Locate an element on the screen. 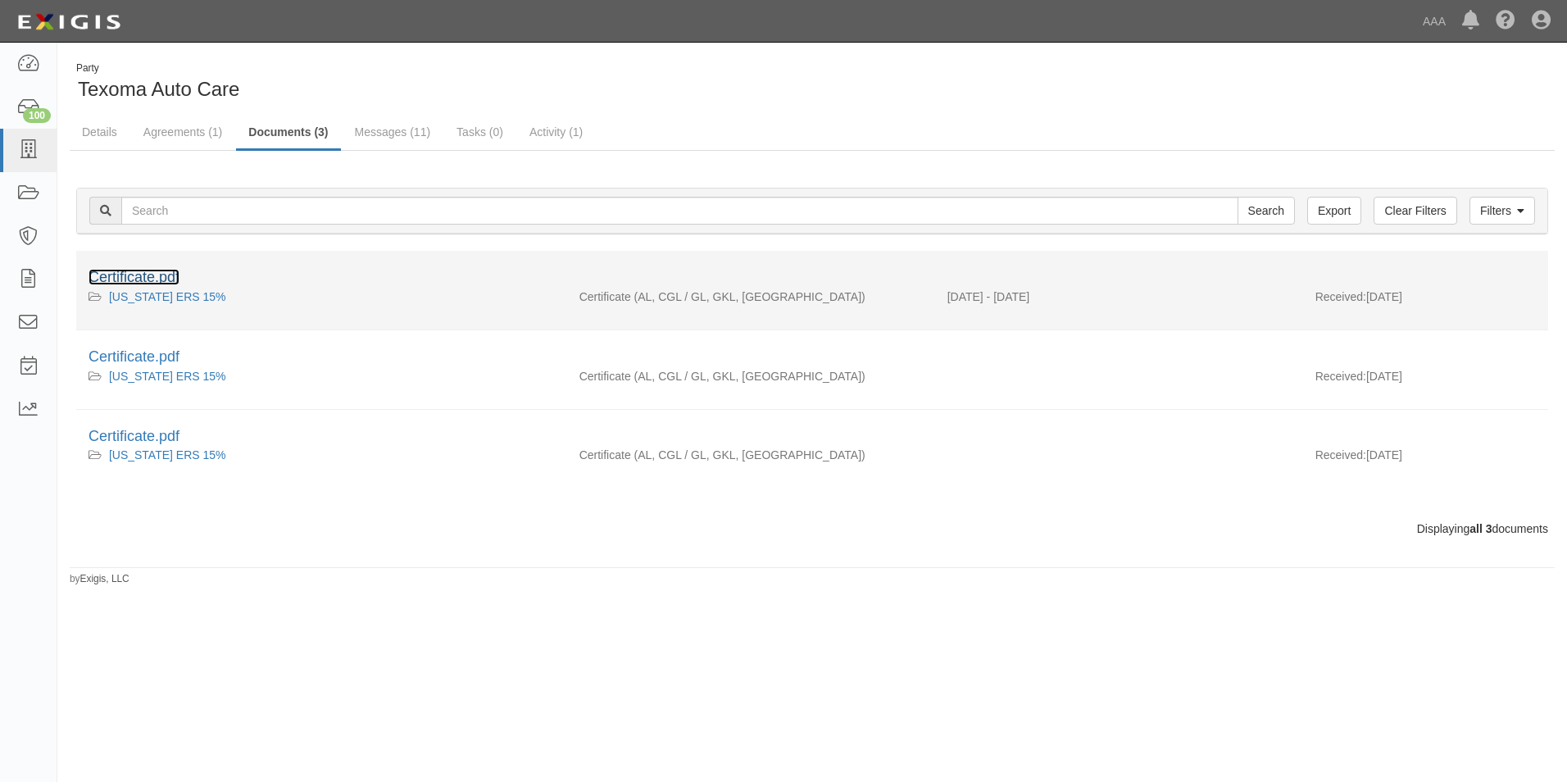 The height and width of the screenshot is (782, 1567). a: AAA is located at coordinates (1434, 21).